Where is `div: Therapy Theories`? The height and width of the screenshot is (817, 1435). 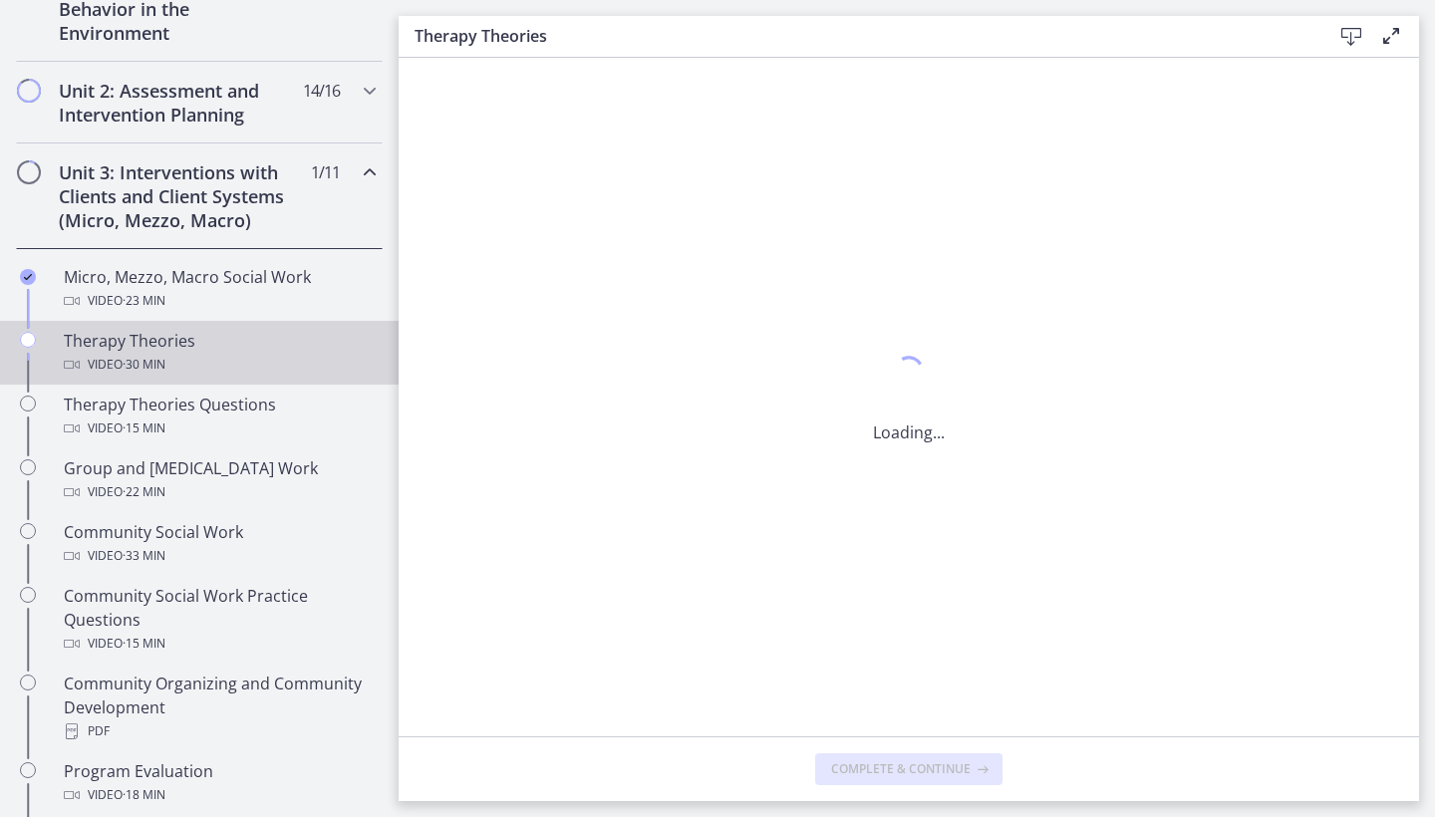 div: Therapy Theories is located at coordinates (219, 353).